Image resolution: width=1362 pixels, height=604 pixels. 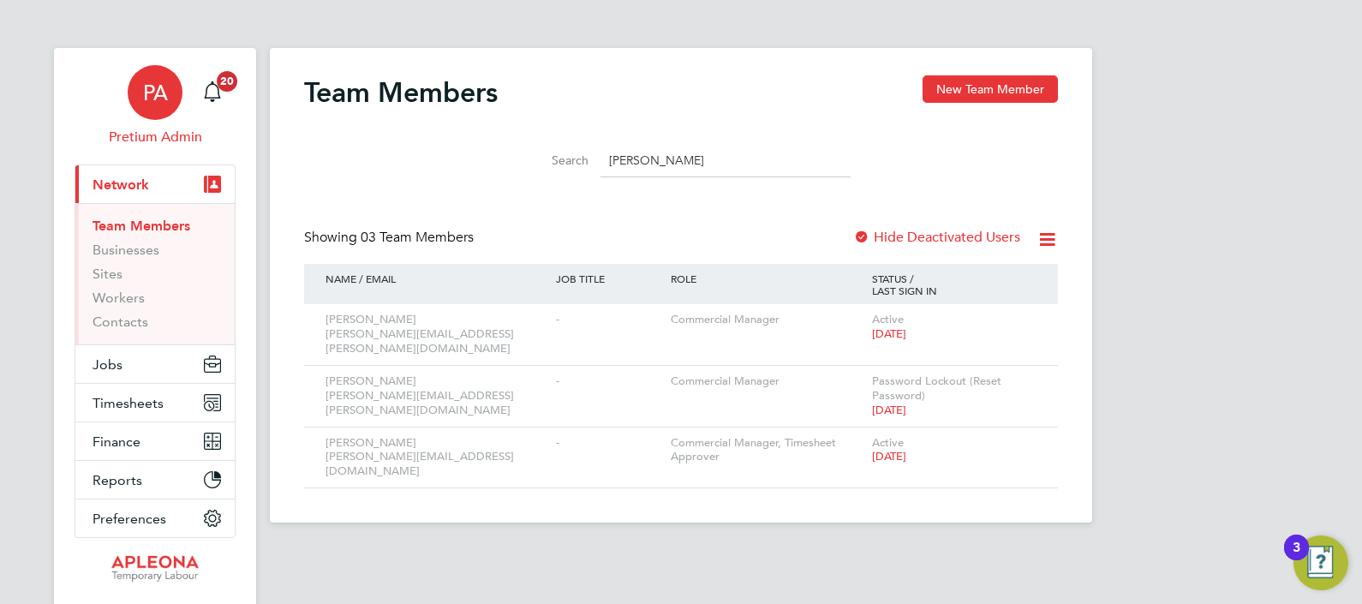 What do you see at coordinates (155, 480) in the screenshot?
I see `button: Reports` at bounding box center [155, 480].